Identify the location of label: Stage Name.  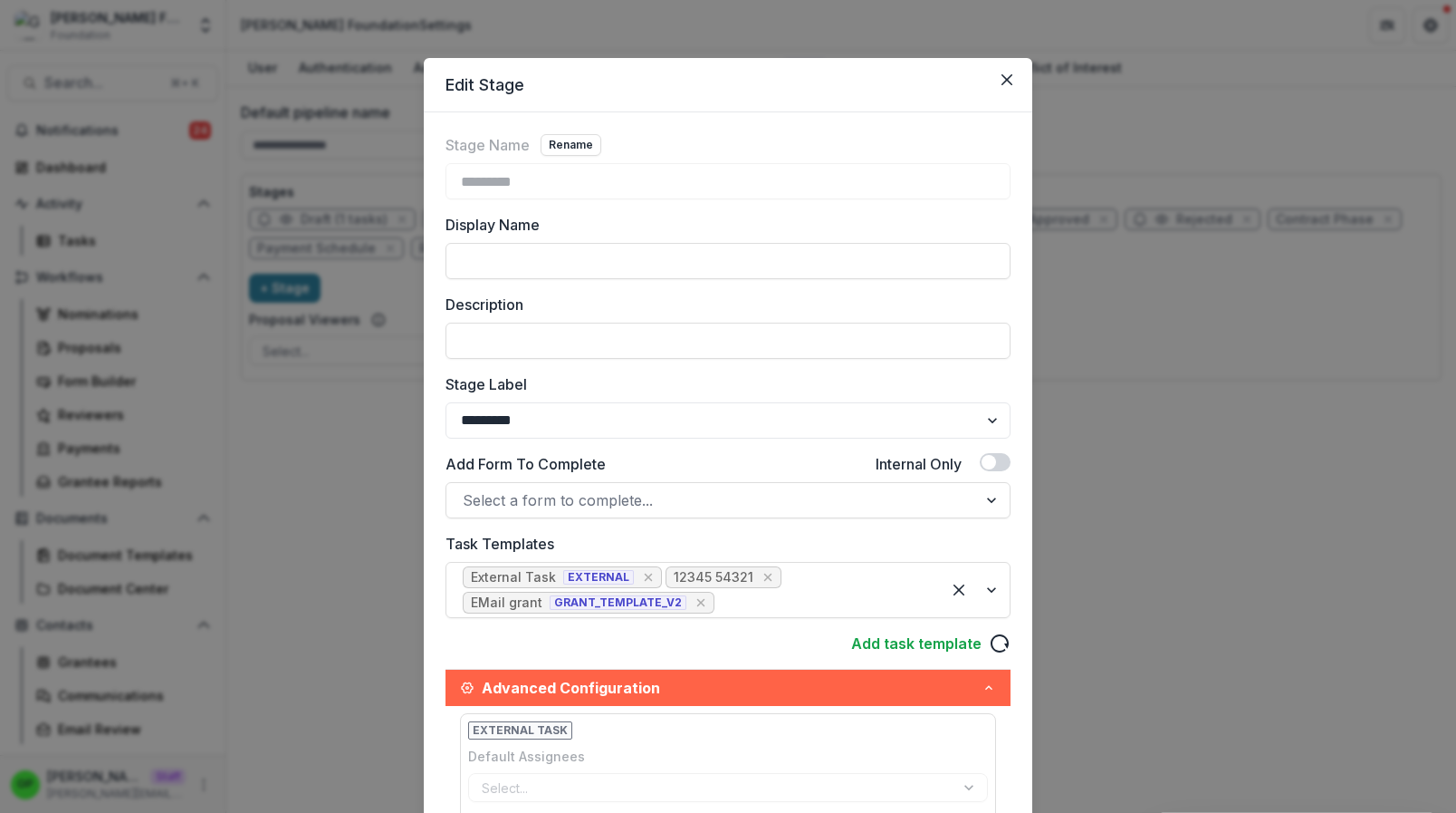
(488, 145).